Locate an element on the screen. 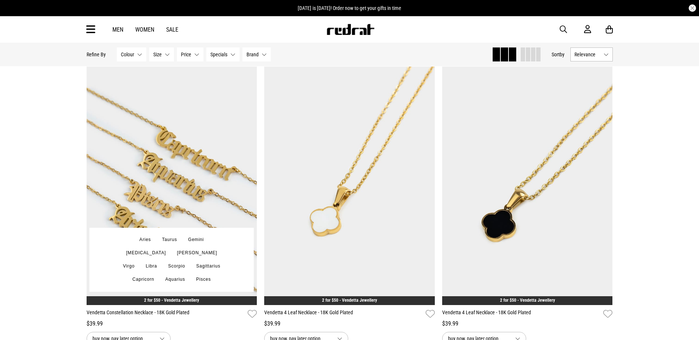 This screenshot has width=699, height=340. img: Vendetta Constellation Necklace - 18k Gold Plated in Gold is located at coordinates (172, 186).